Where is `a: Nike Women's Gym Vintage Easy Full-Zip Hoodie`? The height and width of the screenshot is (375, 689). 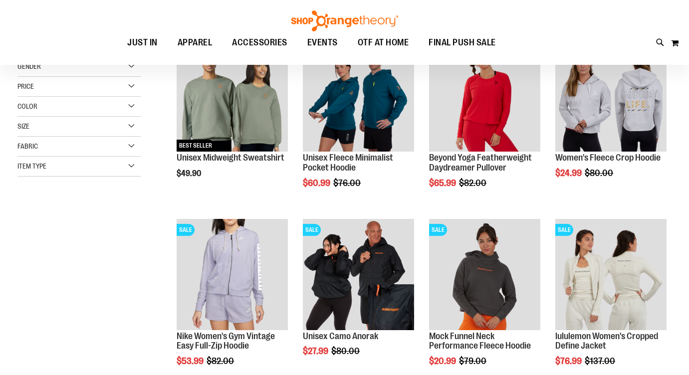 a: Nike Women's Gym Vintage Easy Full-Zip Hoodie is located at coordinates (225, 341).